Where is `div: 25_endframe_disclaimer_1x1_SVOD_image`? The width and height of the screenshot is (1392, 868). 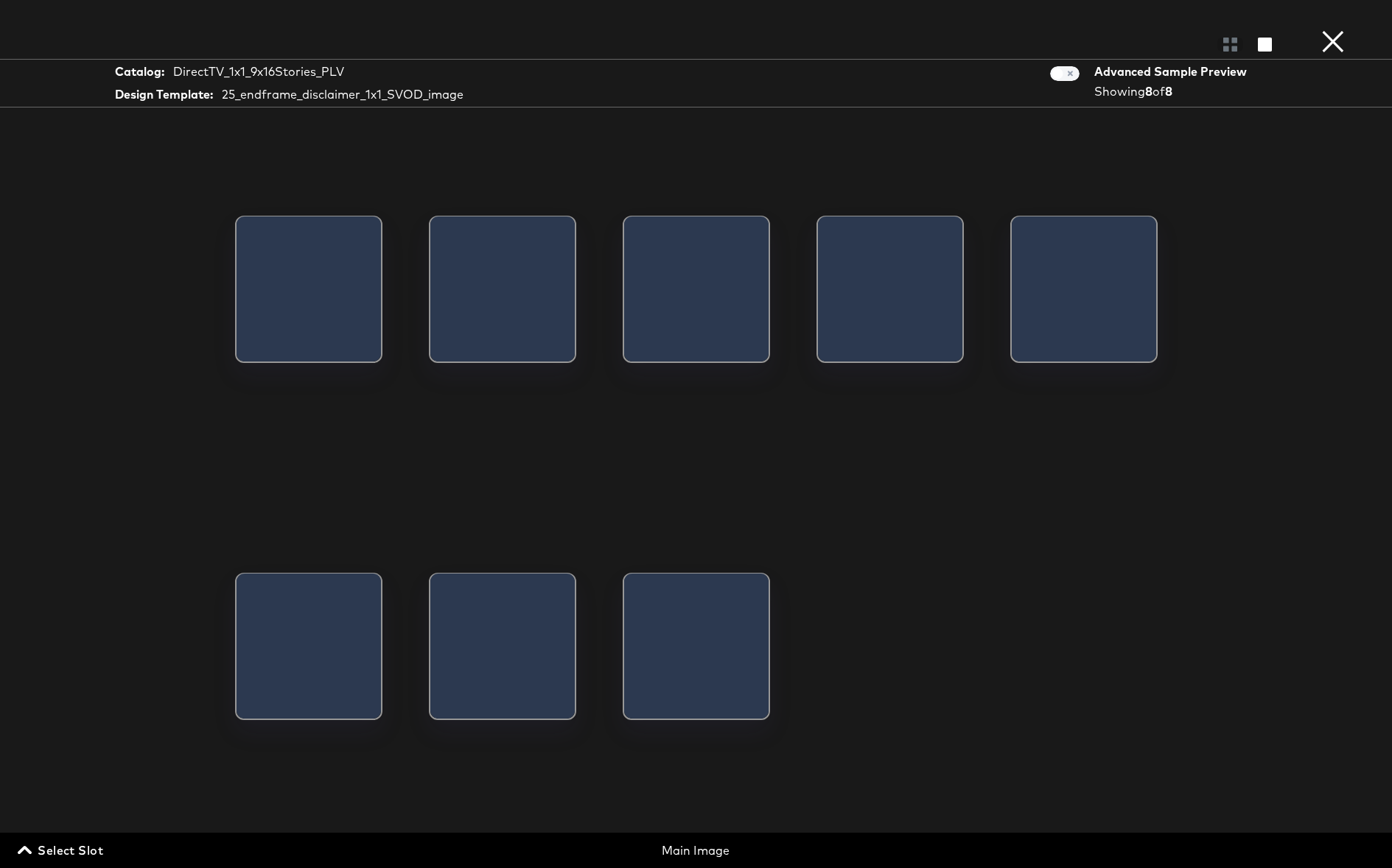 div: 25_endframe_disclaimer_1x1_SVOD_image is located at coordinates (343, 95).